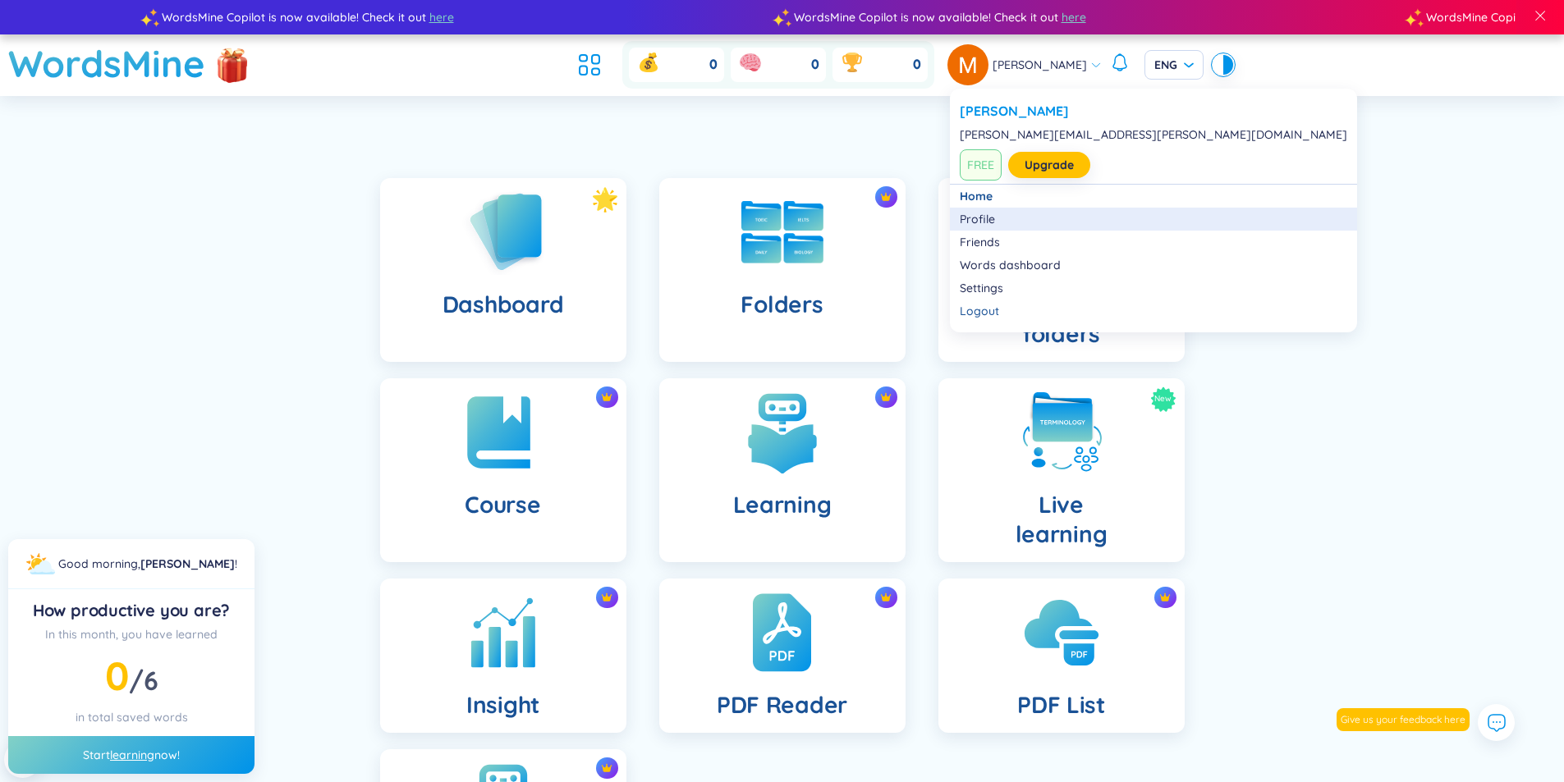  Describe the element at coordinates (232, 64) in the screenshot. I see `img: flashSalesIcon.a7f4f837.png` at that location.